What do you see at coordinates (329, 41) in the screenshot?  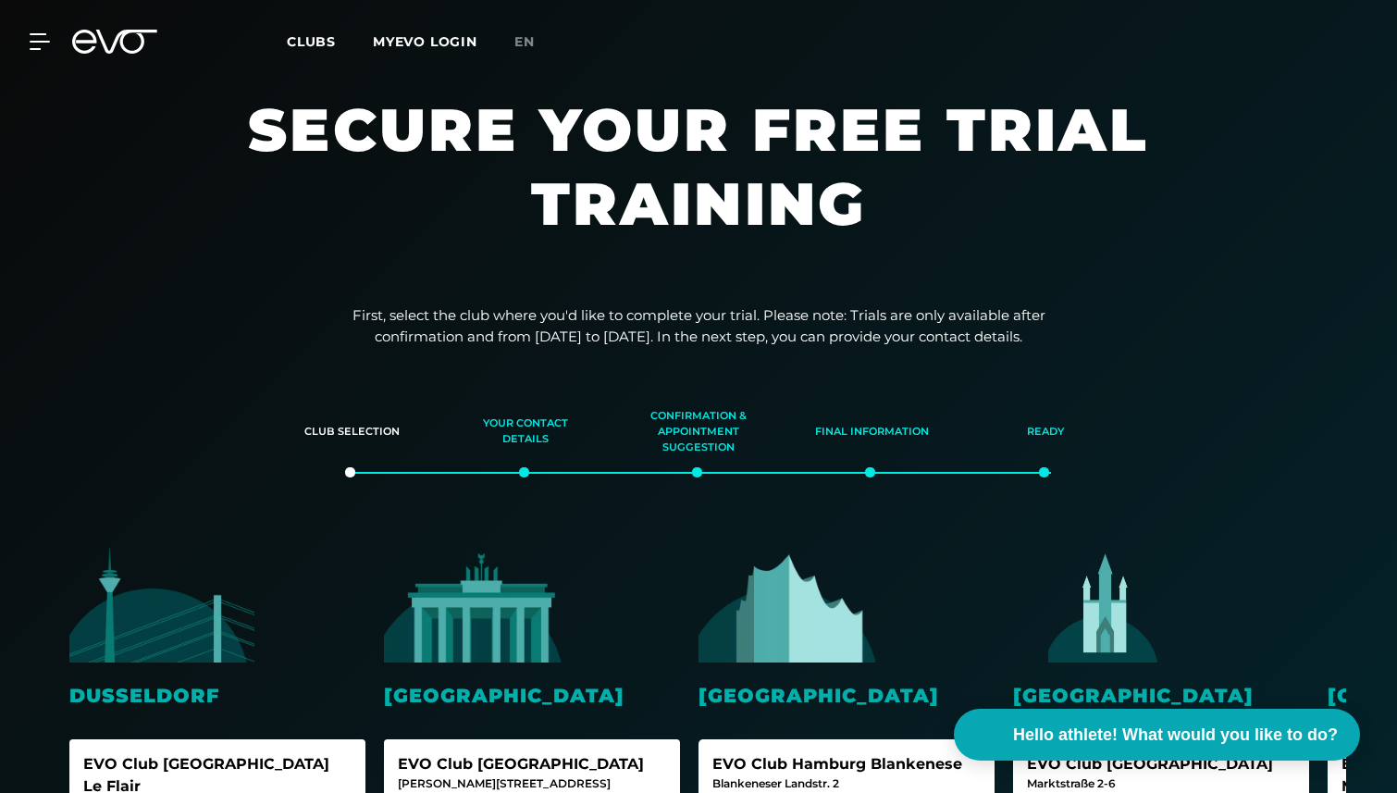 I see `a: Clubs` at bounding box center [329, 41].